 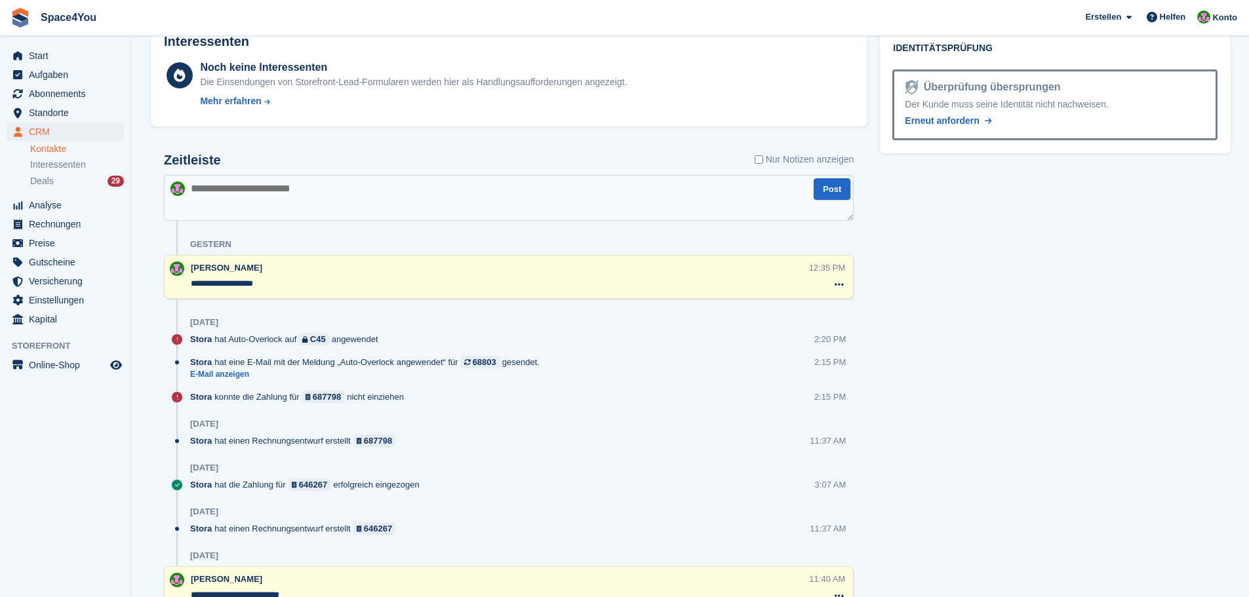 What do you see at coordinates (68, 365) in the screenshot?
I see `span: Online-Shop` at bounding box center [68, 365].